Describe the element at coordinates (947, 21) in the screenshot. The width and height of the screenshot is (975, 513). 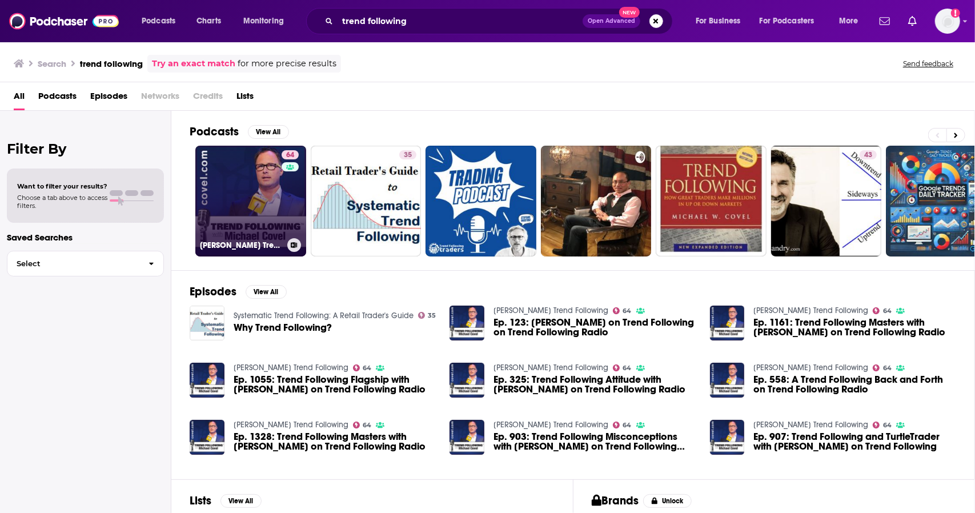
I see `img: User Profile` at that location.